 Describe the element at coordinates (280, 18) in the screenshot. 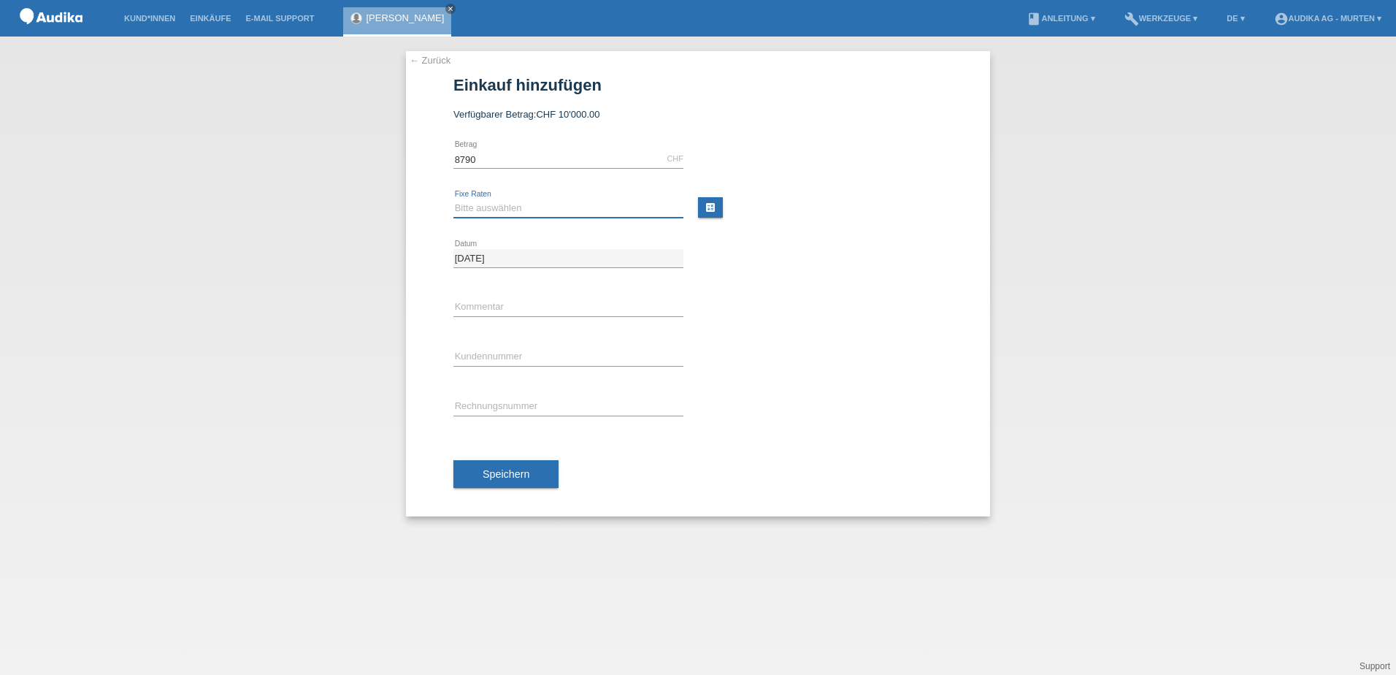

I see `a: E-Mail Support` at that location.